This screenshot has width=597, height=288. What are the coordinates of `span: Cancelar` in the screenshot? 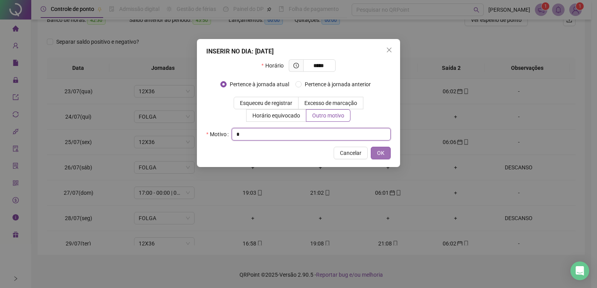 It's located at (350, 153).